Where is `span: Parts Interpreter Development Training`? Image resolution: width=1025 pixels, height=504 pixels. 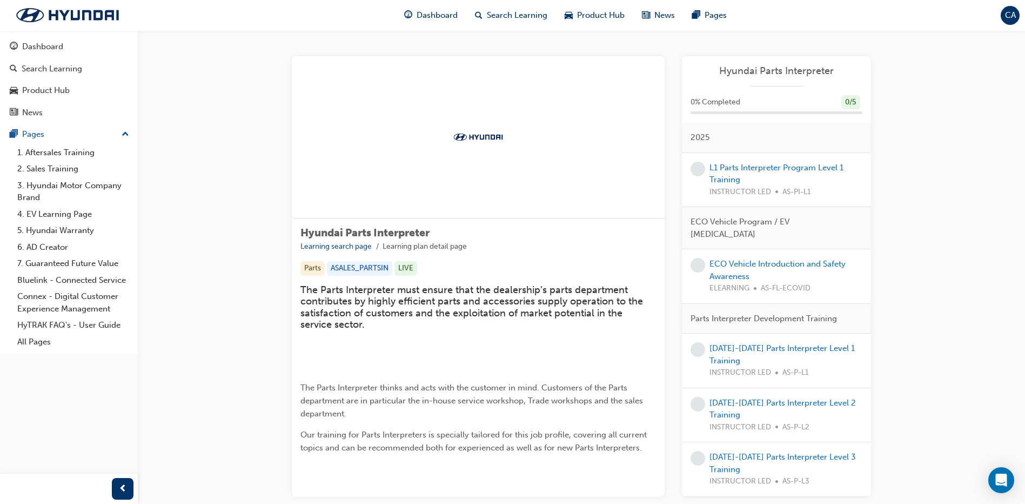 span: Parts Interpreter Development Training is located at coordinates (764, 318).